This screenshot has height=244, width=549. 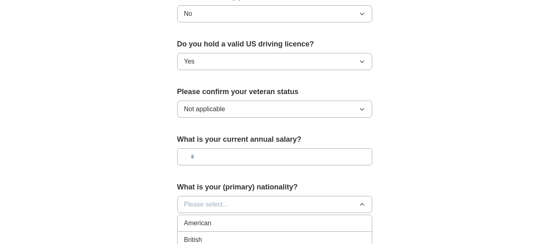 What do you see at coordinates (205, 109) in the screenshot?
I see `span: Not applicable` at bounding box center [205, 109].